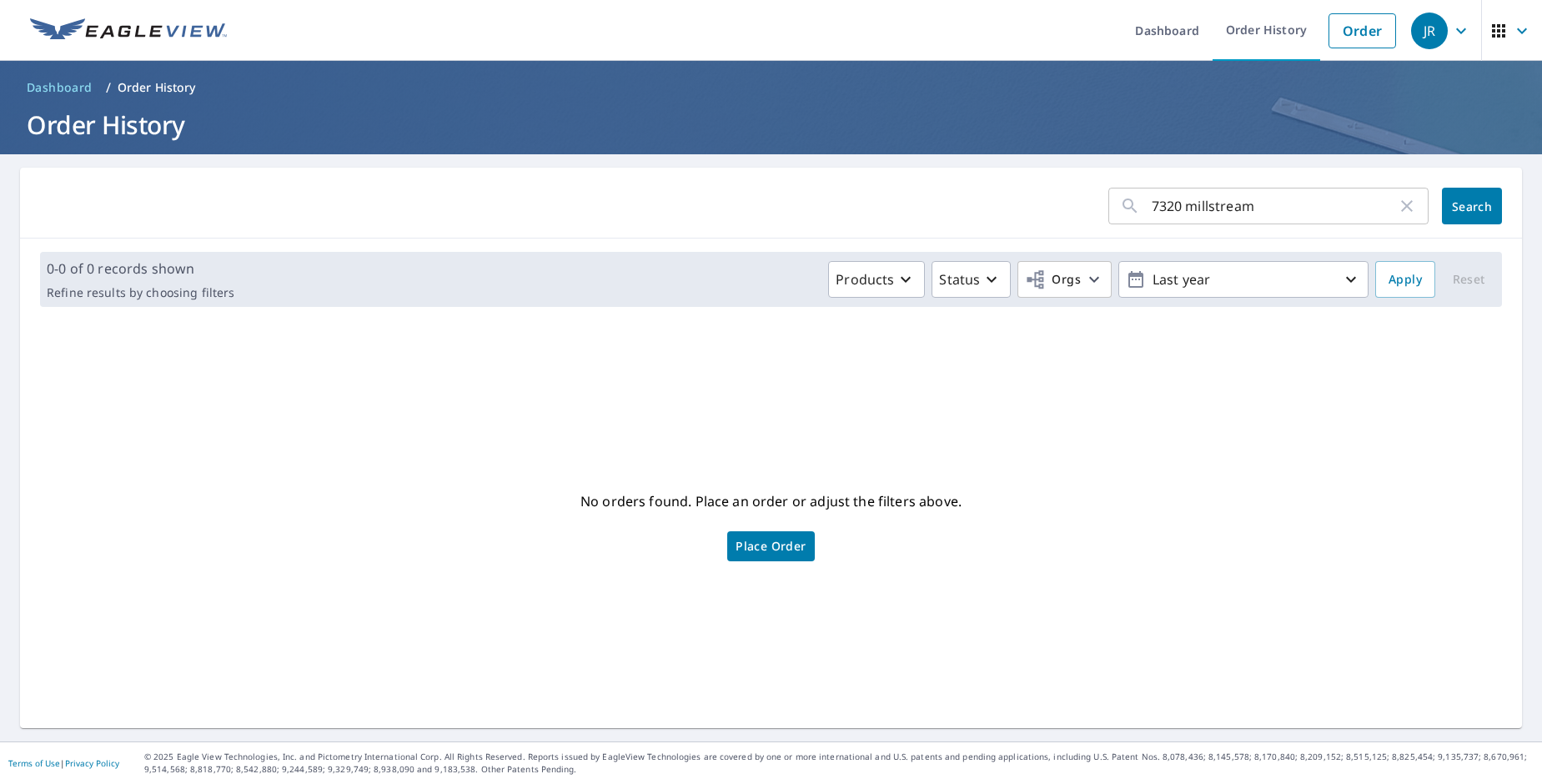 The width and height of the screenshot is (1542, 784). What do you see at coordinates (1405, 279) in the screenshot?
I see `span: Apply` at bounding box center [1405, 279].